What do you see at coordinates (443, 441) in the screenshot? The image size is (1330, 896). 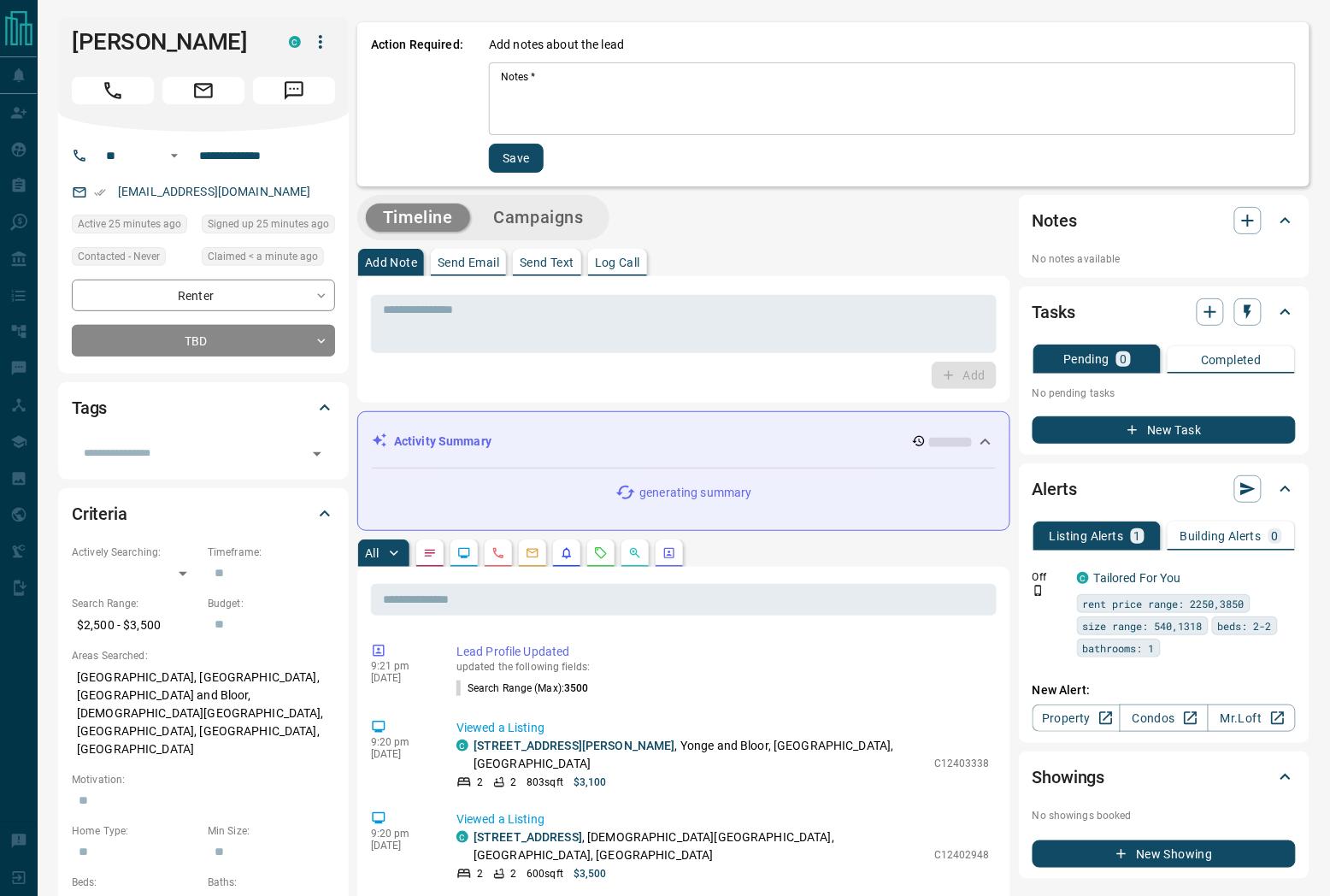 I see `p: Activity Summary` at bounding box center [443, 441].